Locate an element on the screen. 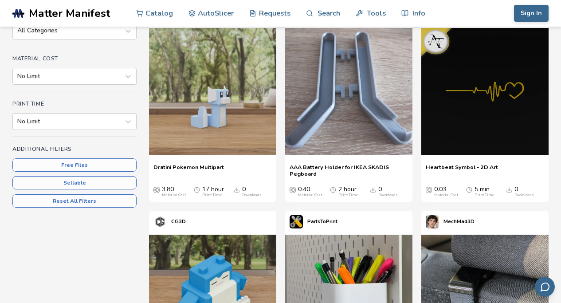  a: MechMad3D's profileMechMad3D is located at coordinates (450, 222).